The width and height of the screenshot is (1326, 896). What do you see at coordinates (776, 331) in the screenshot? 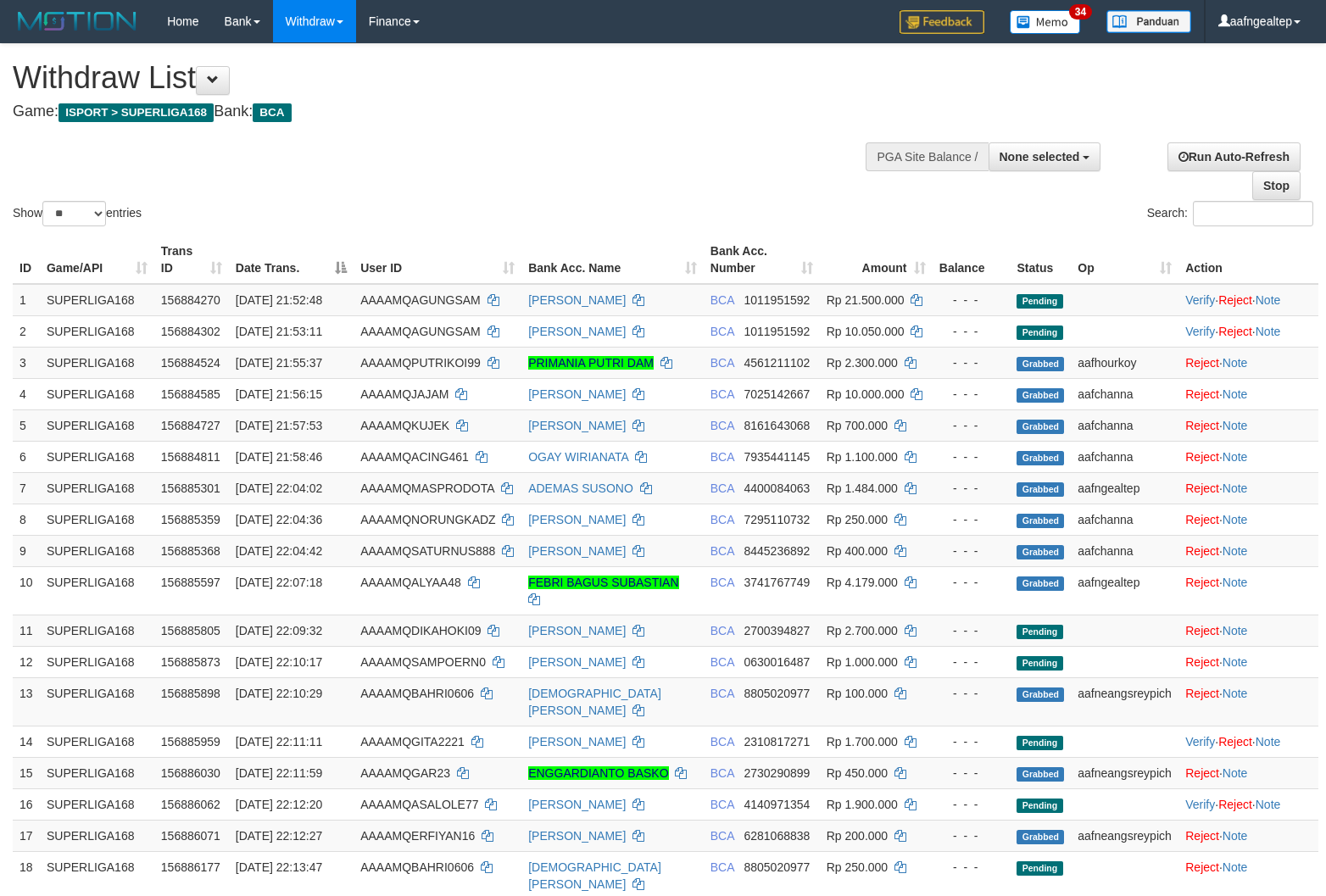
I see `span: Copy 1011951592 to clipboard` at bounding box center [776, 331].